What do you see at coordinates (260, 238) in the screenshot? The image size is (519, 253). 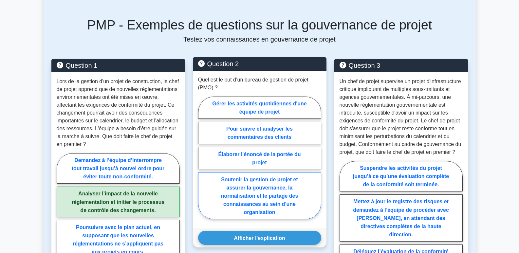 I see `button: Afficher l'explication` at bounding box center [260, 238].